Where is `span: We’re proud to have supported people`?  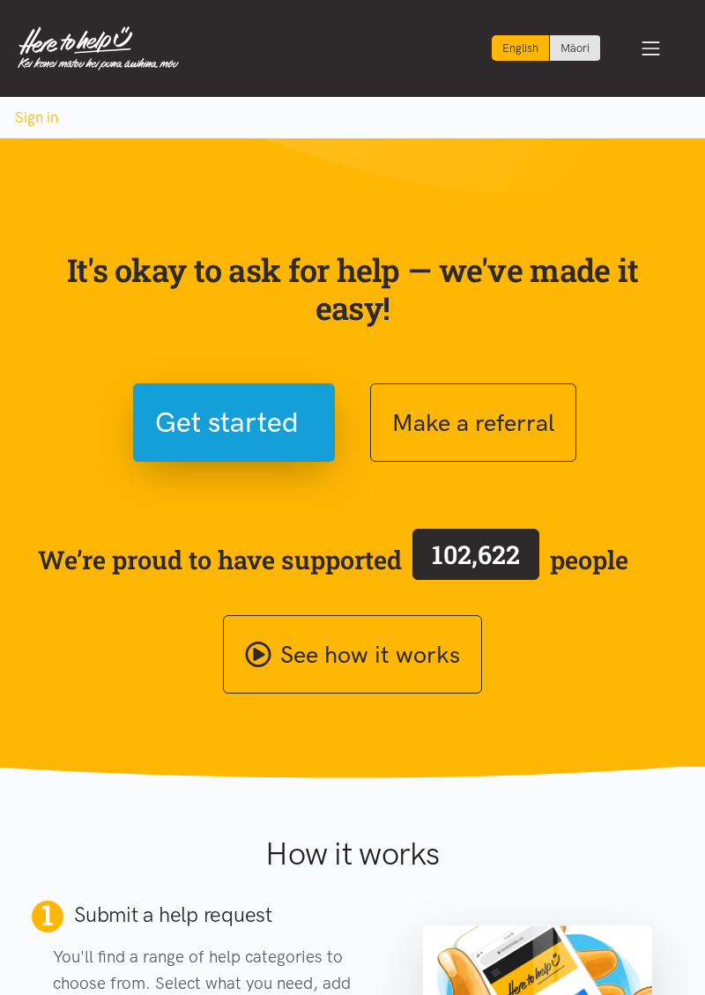
span: We’re proud to have supported people is located at coordinates (333, 559).